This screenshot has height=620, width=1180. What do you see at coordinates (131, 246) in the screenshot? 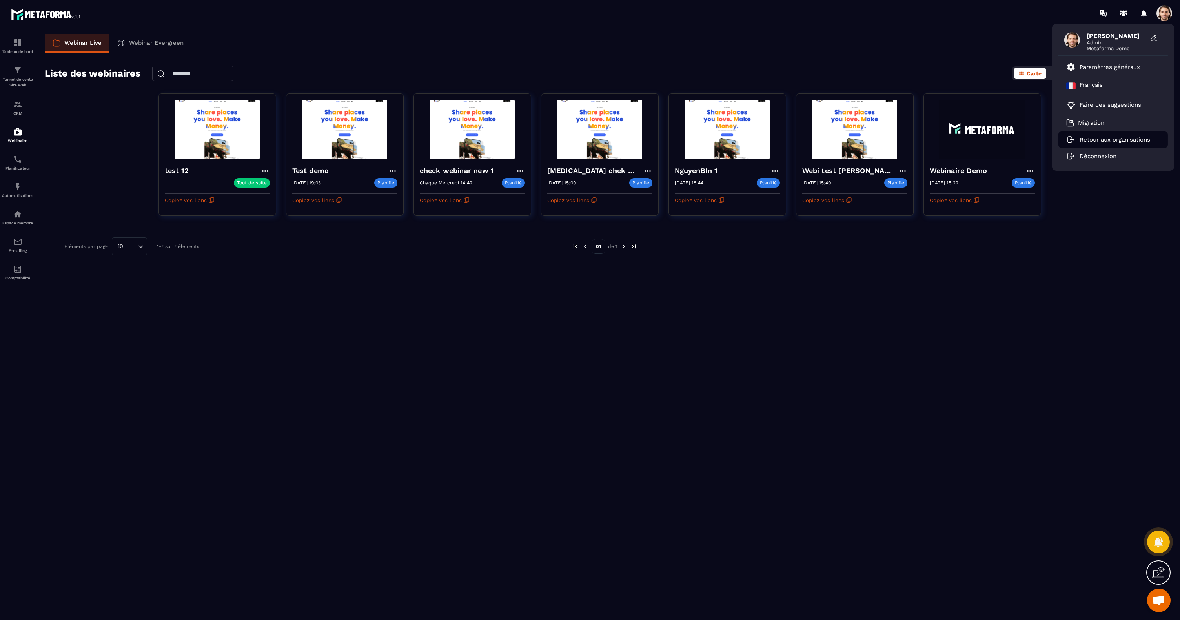
I see `input: Search for option` at bounding box center [131, 246].